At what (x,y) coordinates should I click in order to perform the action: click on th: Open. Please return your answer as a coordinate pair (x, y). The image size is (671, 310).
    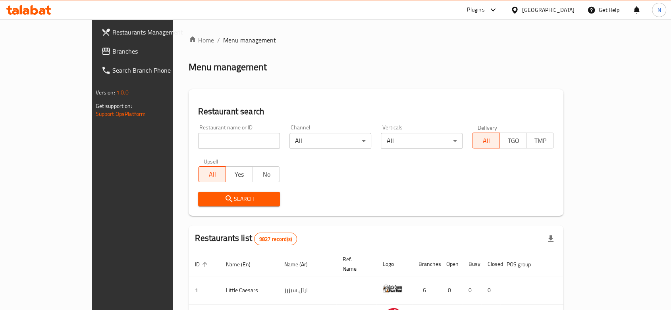
    Looking at the image, I should click on (451, 264).